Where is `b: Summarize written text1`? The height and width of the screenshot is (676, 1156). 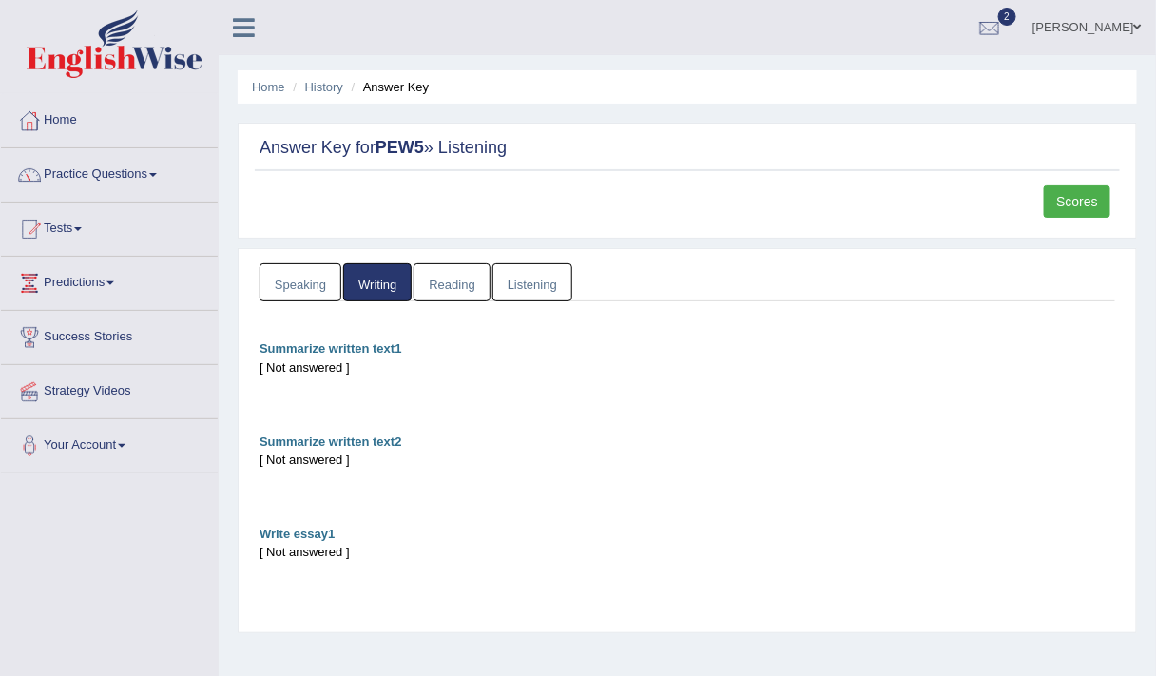 b: Summarize written text1 is located at coordinates (331, 348).